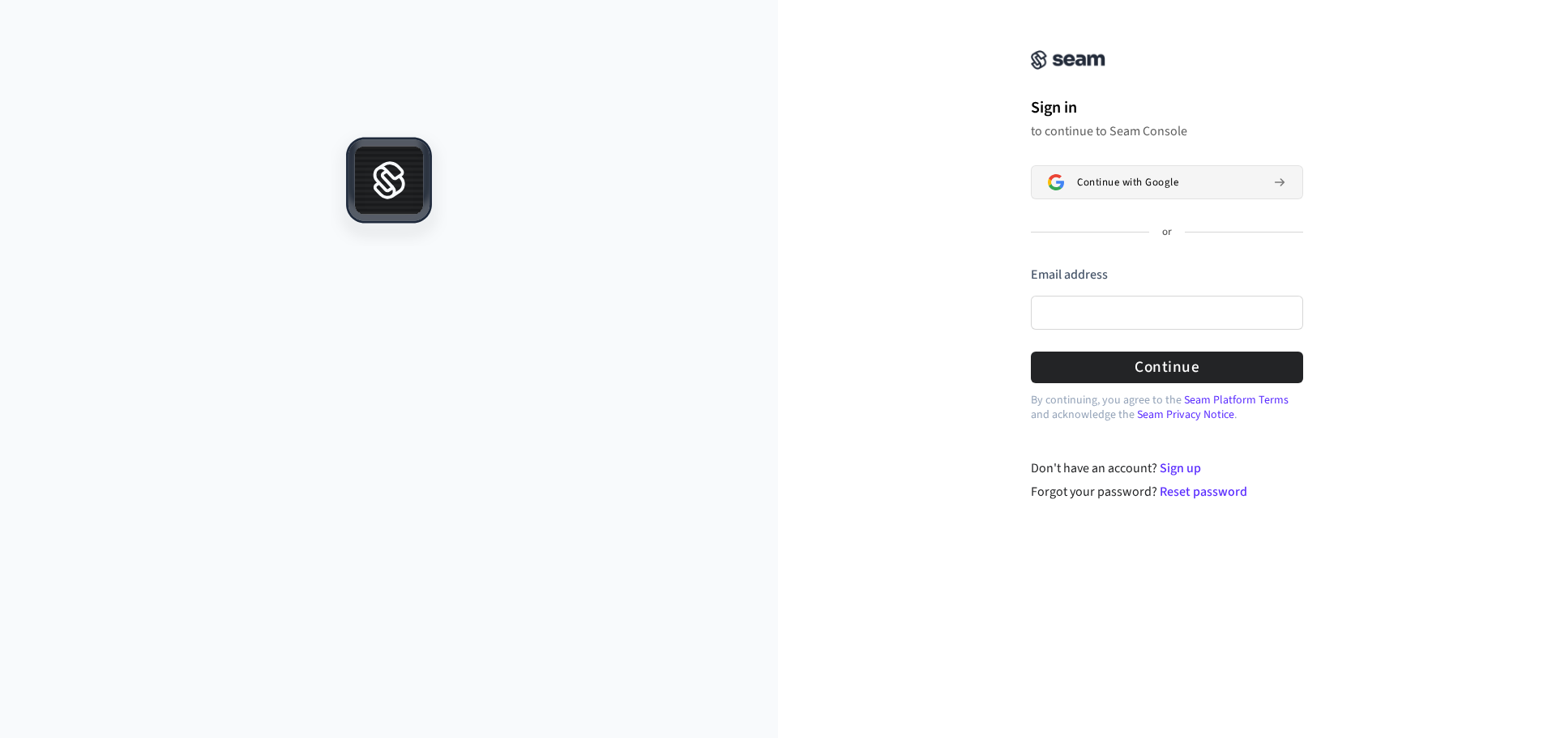 This screenshot has width=1556, height=738. I want to click on label: Email address, so click(1069, 275).